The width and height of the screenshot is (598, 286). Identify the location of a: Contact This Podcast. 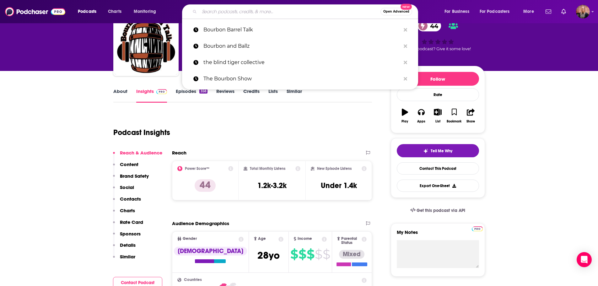
(438, 168).